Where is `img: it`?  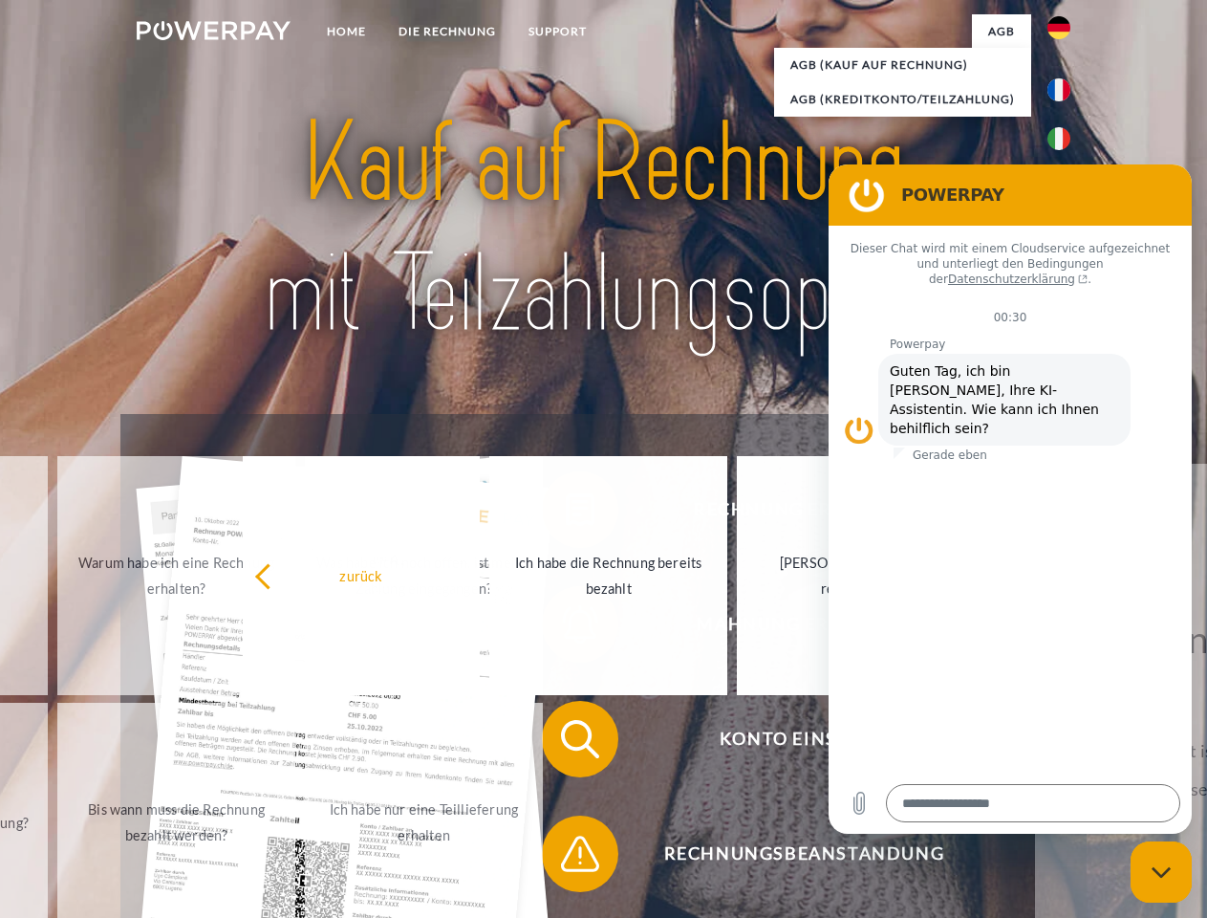 img: it is located at coordinates (1059, 139).